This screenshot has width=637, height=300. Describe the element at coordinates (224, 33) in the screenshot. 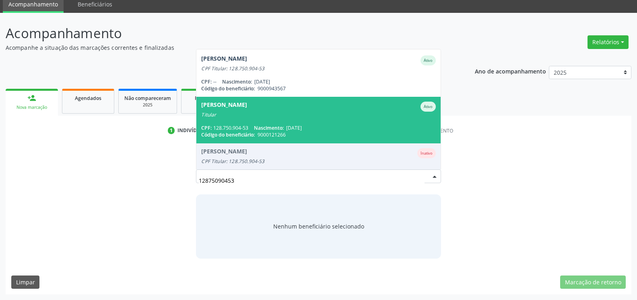

I see `p: Acompanhamento` at that location.